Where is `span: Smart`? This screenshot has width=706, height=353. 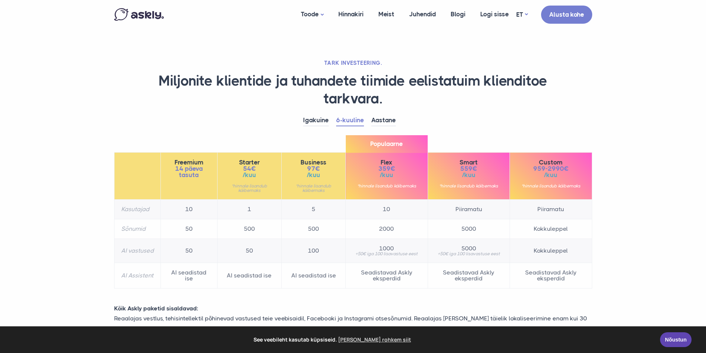
span: Smart is located at coordinates (469, 162).